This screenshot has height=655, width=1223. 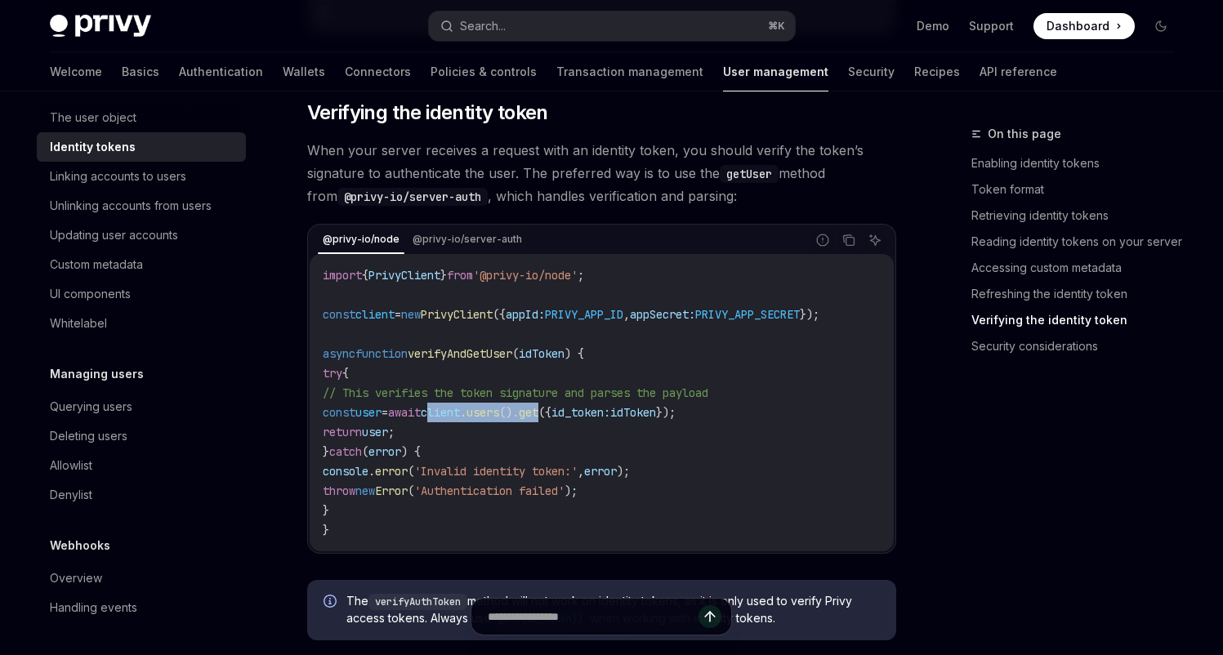 What do you see at coordinates (526, 275) in the screenshot?
I see `span: '@privy-io/node'` at bounding box center [526, 275].